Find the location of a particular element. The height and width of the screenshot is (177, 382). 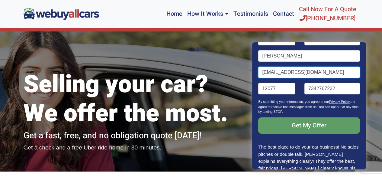

input: Email is located at coordinates (309, 72).